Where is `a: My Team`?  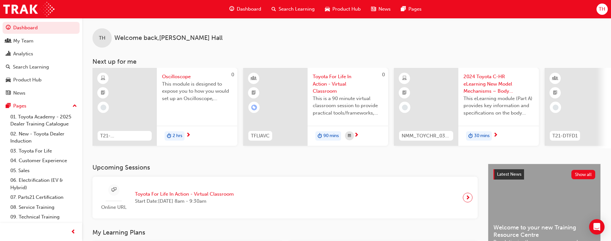
a: My Team is located at coordinates (41, 41).